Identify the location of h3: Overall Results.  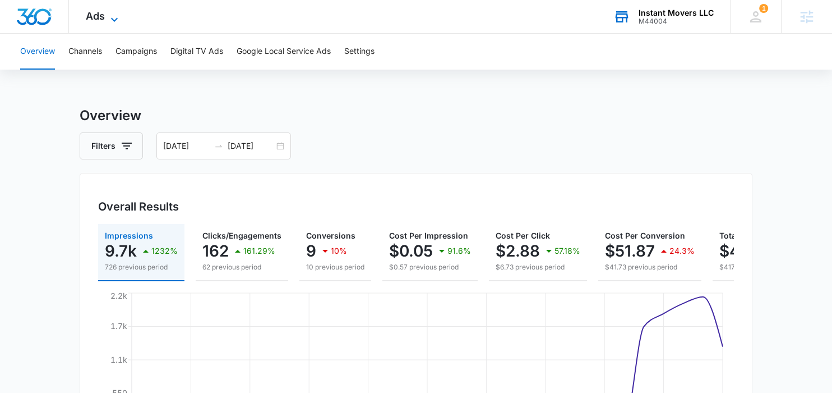
(139, 206).